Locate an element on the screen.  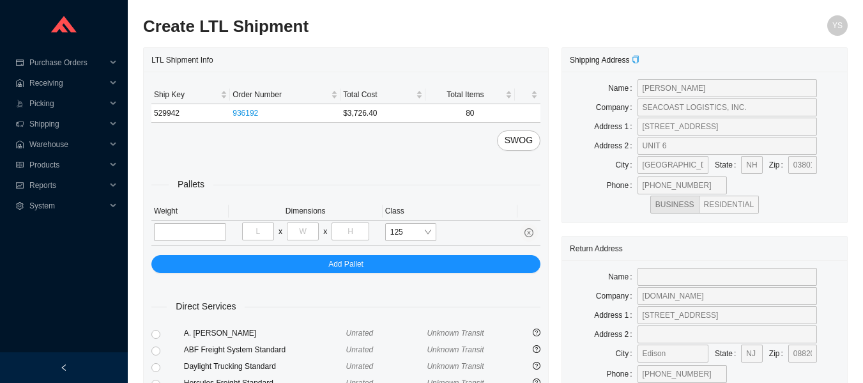
th: Total Cost sortable is located at coordinates (383, 95).